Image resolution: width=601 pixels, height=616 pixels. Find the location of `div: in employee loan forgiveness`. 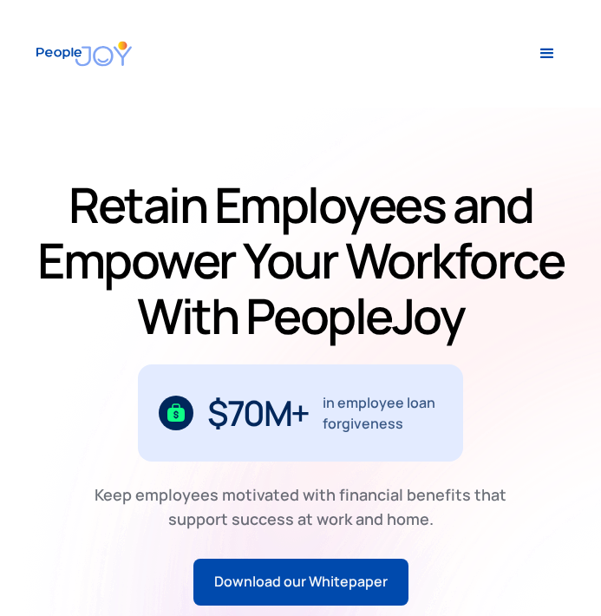

div: in employee loan forgiveness is located at coordinates (383, 413).